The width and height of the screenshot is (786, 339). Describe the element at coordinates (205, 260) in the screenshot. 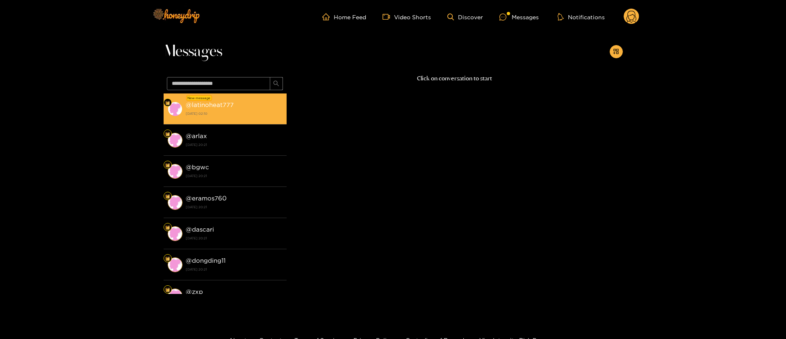

I see `strong: @ dongding11` at that location.